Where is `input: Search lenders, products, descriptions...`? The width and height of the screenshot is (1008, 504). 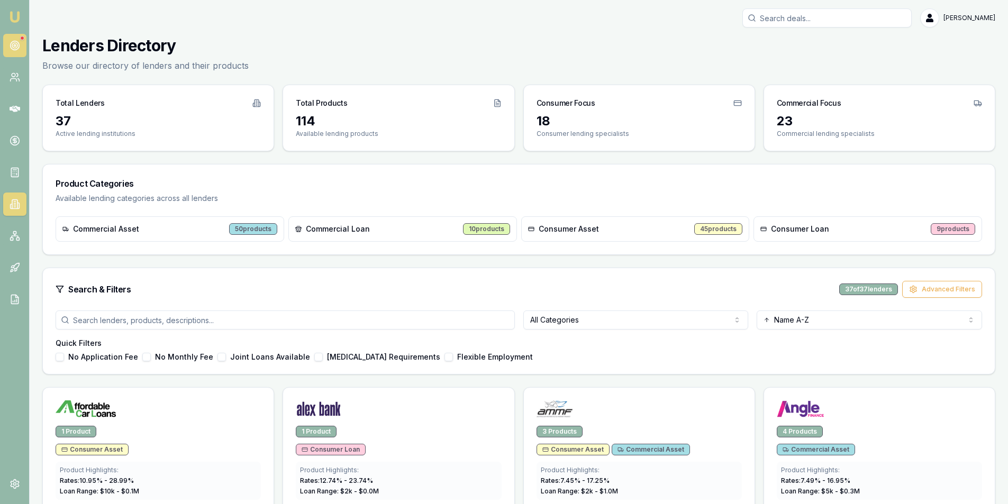 input: Search lenders, products, descriptions... is located at coordinates (285, 320).